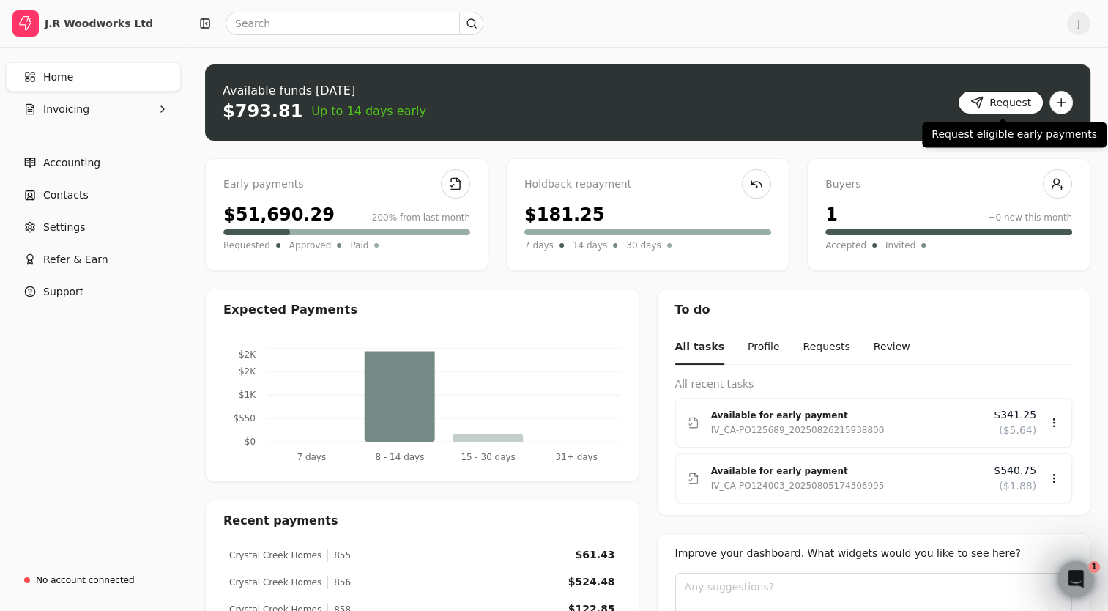 Image resolution: width=1108 pixels, height=611 pixels. Describe the element at coordinates (564, 215) in the screenshot. I see `div: $181.25` at that location.